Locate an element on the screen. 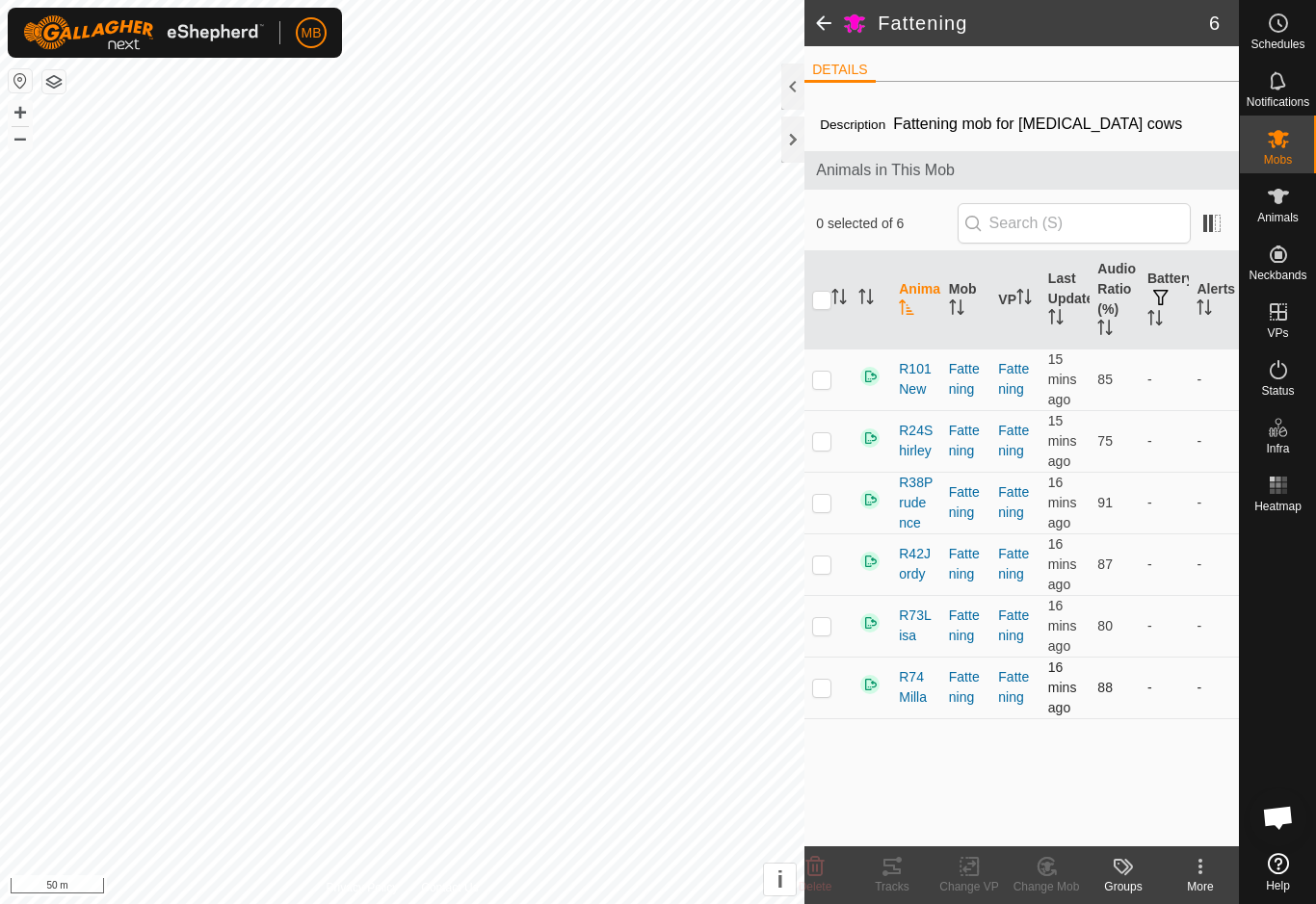  th: Alerts is located at coordinates (1214, 300).